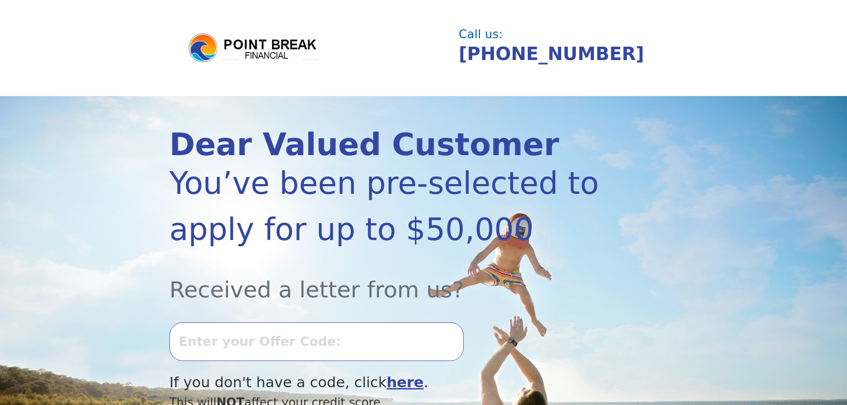 The height and width of the screenshot is (405, 847). Describe the element at coordinates (565, 34) in the screenshot. I see `div: Call us:` at that location.